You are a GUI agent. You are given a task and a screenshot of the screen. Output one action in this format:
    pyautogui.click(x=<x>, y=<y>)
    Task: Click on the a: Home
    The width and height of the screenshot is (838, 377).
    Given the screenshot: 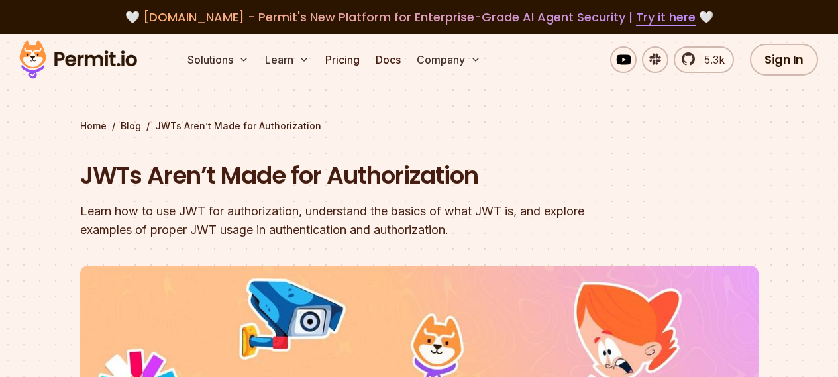 What is the action you would take?
    pyautogui.click(x=93, y=126)
    